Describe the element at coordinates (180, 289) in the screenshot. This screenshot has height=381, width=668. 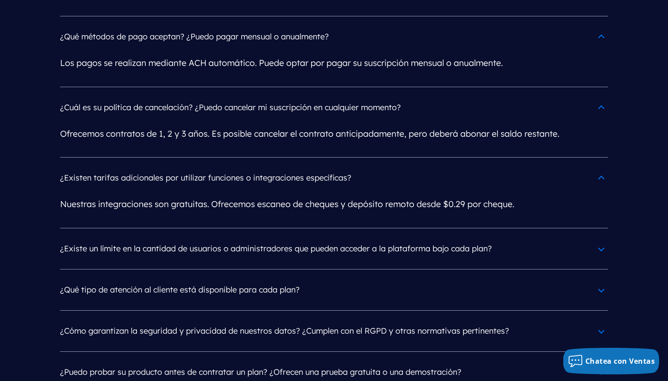
I see `font: ¿Qué tipo de atención al cliente está disponible para cada plan?` at that location.